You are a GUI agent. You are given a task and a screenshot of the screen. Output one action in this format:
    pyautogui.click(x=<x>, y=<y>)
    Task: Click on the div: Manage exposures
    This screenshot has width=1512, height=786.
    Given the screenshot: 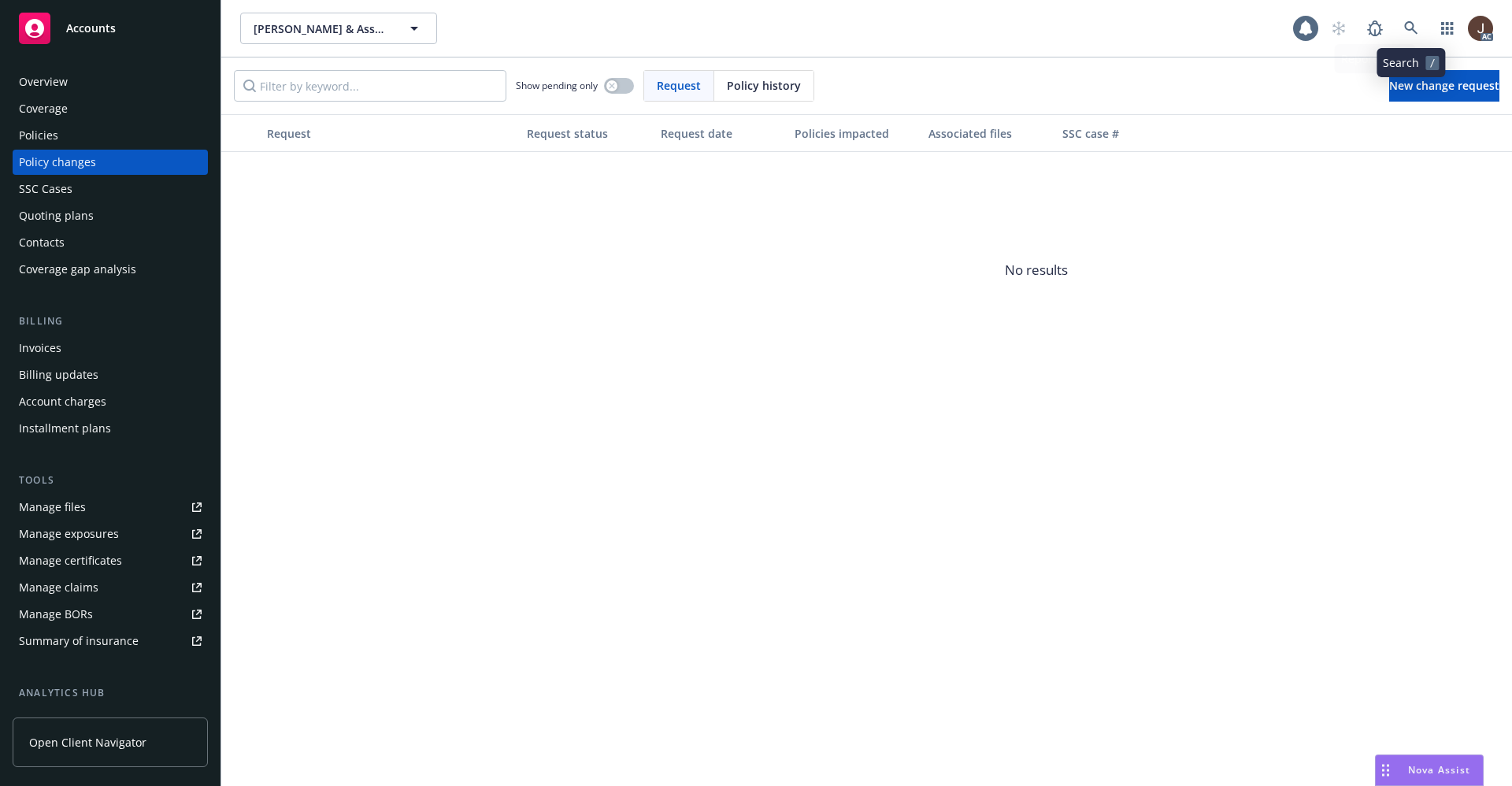 What is the action you would take?
    pyautogui.click(x=69, y=534)
    